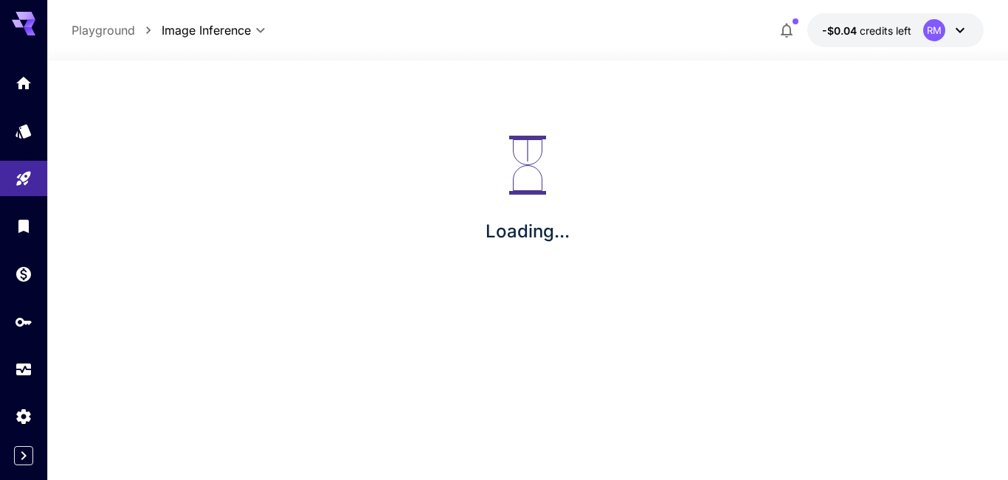  Describe the element at coordinates (117, 30) in the screenshot. I see `nav: breadcrumb` at that location.